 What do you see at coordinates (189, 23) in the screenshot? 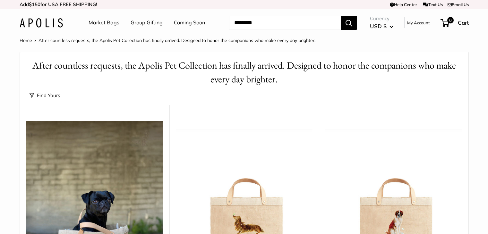
I see `a: Coming Soon` at bounding box center [189, 23].